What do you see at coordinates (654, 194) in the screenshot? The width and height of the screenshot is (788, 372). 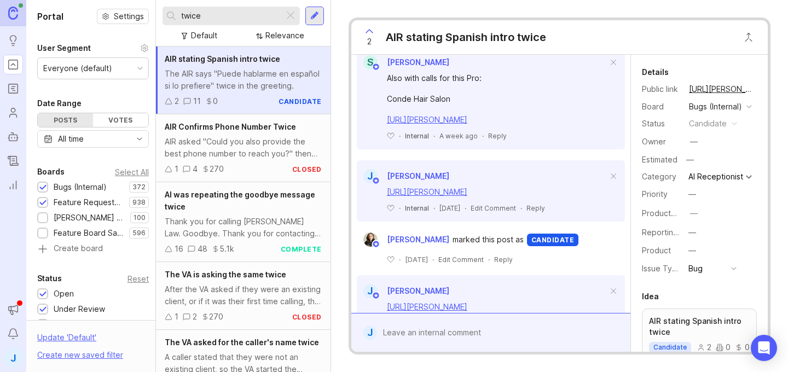 I see `label: Priority` at bounding box center [654, 194].